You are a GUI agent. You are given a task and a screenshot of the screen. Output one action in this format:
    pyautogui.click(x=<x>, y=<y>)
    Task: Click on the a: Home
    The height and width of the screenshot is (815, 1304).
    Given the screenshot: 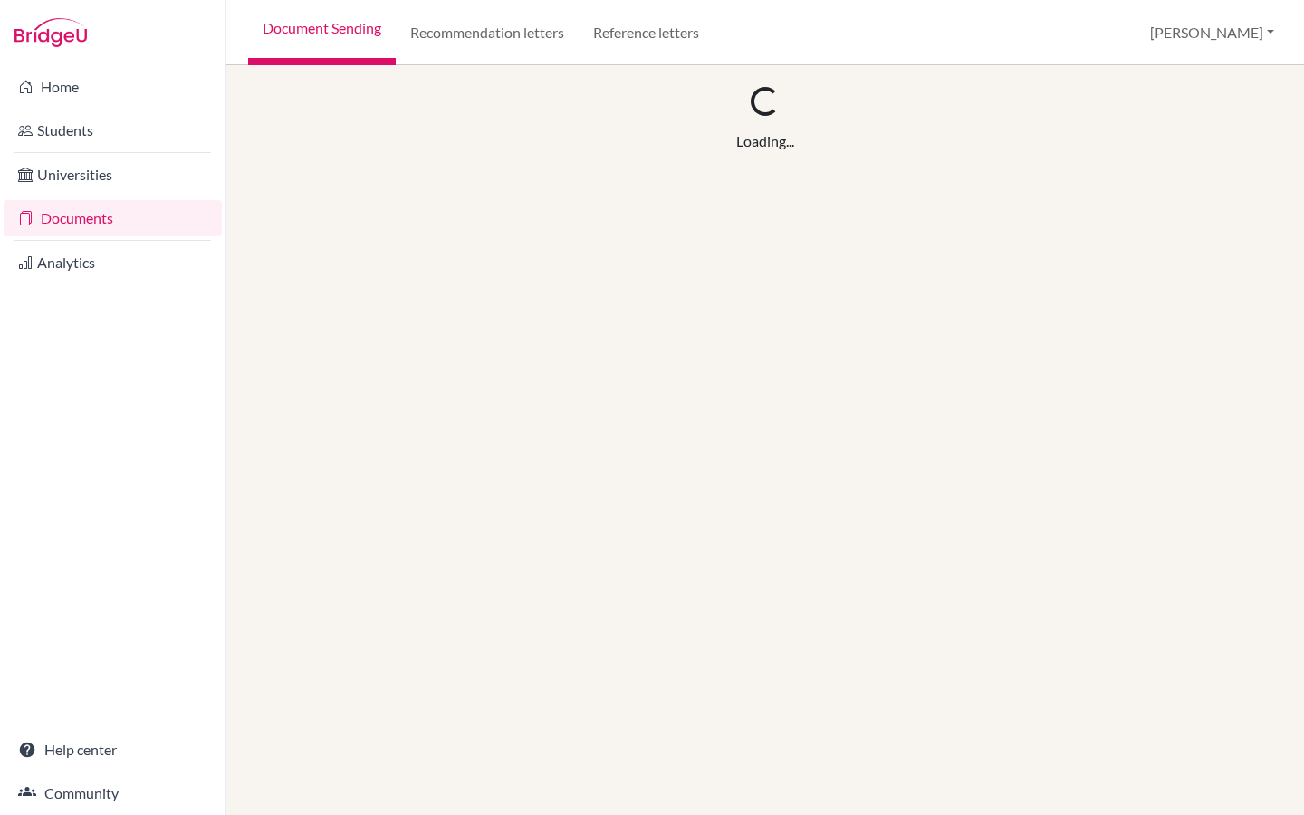 What is the action you would take?
    pyautogui.click(x=112, y=87)
    